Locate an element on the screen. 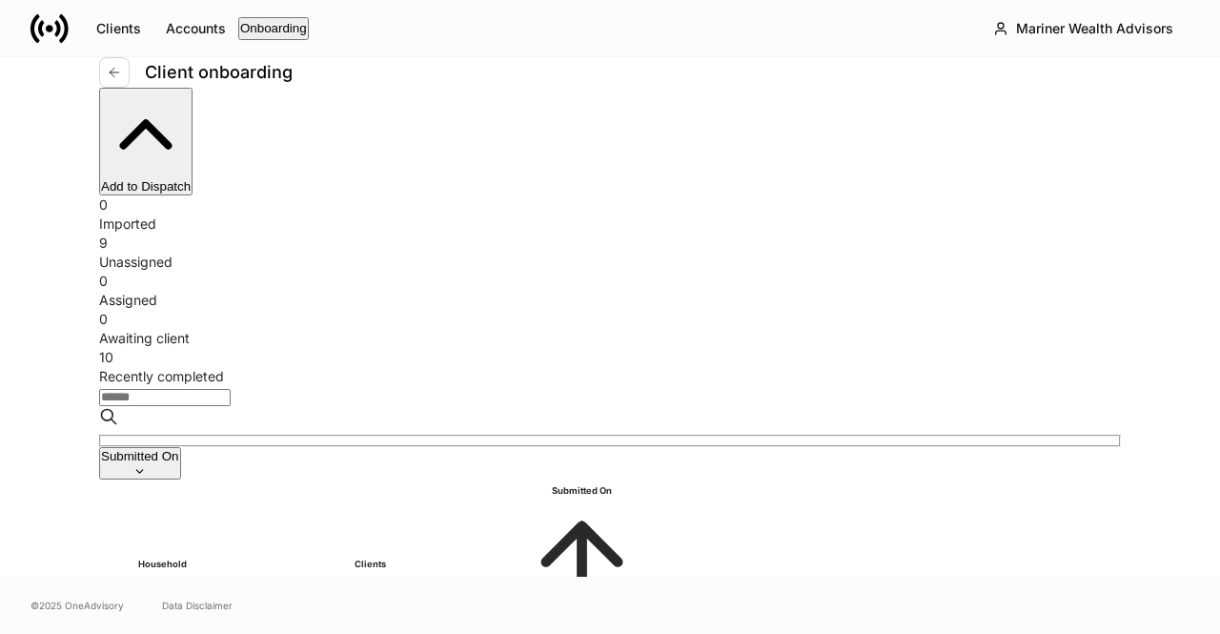  button: Mariner Wealth Advisors is located at coordinates (1082, 29).